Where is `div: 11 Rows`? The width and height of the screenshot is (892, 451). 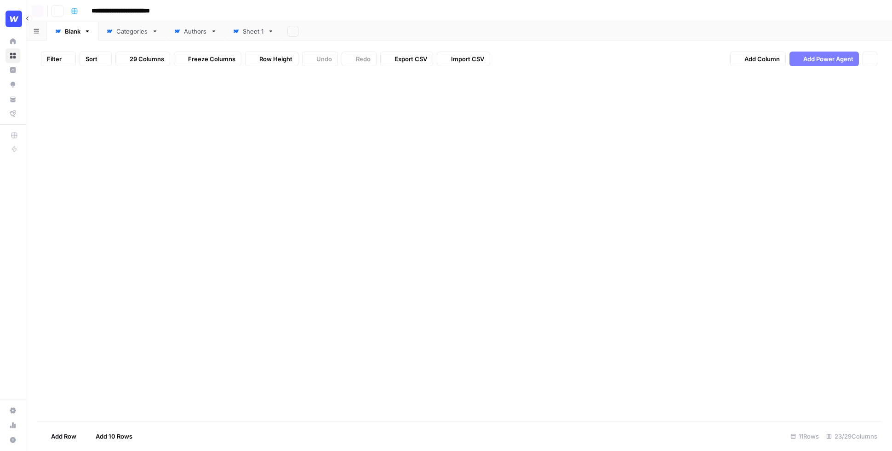
div: 11 Rows is located at coordinates (805, 436).